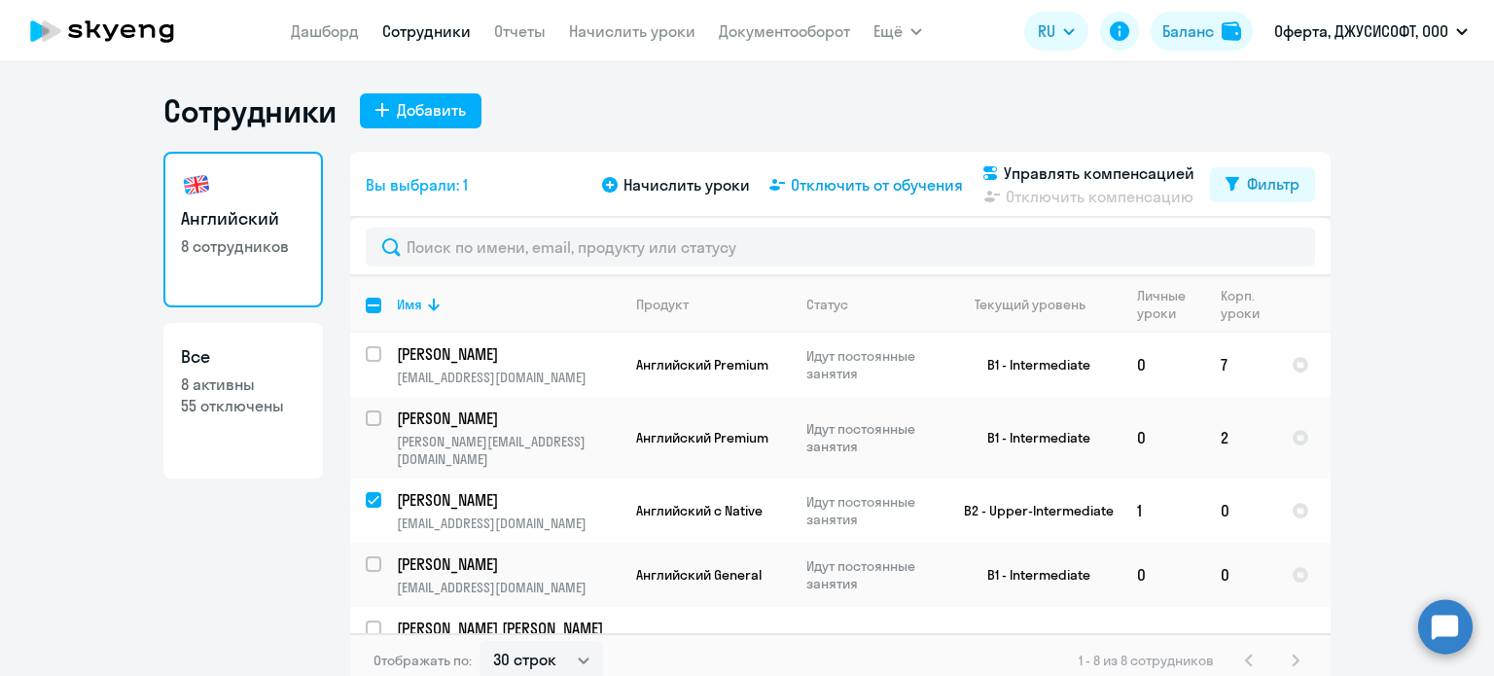 This screenshot has width=1494, height=676. I want to click on button: RU, so click(1056, 31).